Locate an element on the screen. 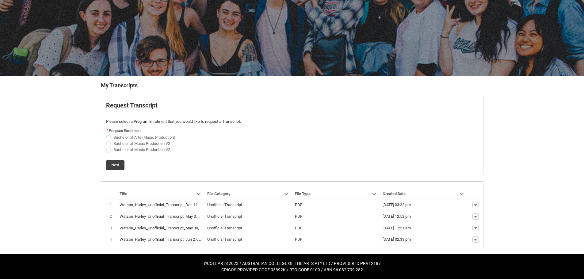 The image size is (584, 279). abbr: required is located at coordinates (107, 131).